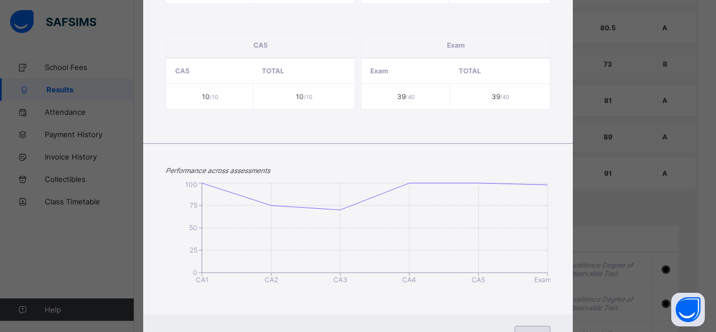  Describe the element at coordinates (409, 279) in the screenshot. I see `tspan: CA4` at that location.